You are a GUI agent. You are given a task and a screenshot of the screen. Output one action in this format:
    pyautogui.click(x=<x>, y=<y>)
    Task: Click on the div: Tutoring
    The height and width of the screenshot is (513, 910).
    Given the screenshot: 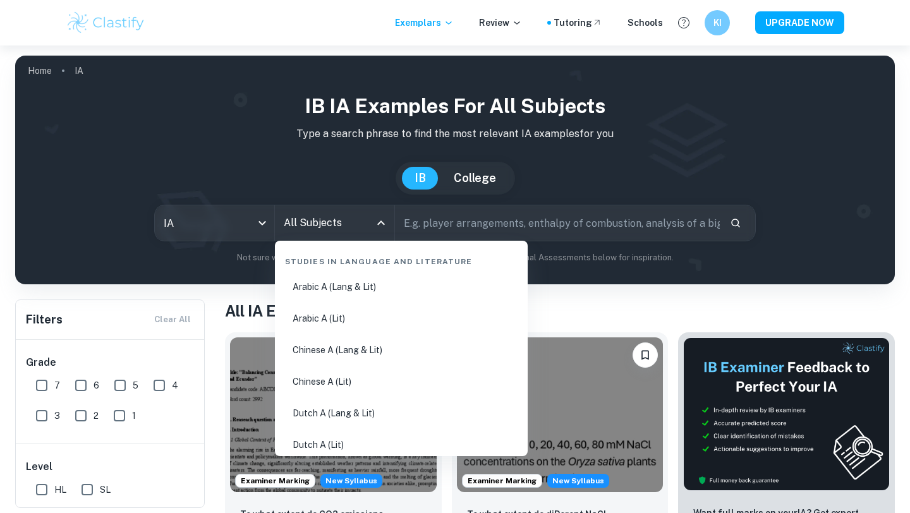 What is the action you would take?
    pyautogui.click(x=578, y=23)
    